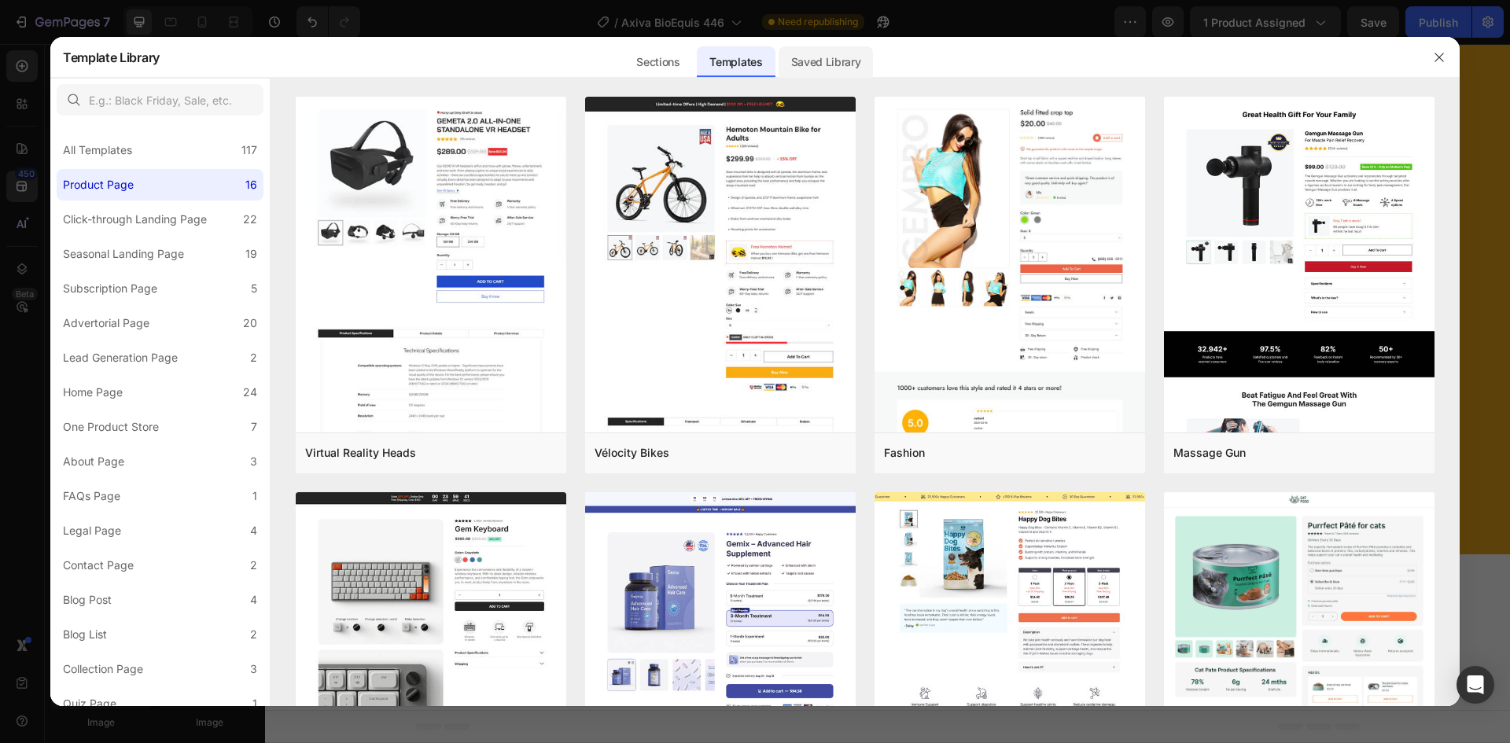 Image resolution: width=1510 pixels, height=743 pixels. What do you see at coordinates (499, 595) in the screenshot?
I see `span: inspired by CRO experts` at bounding box center [499, 595].